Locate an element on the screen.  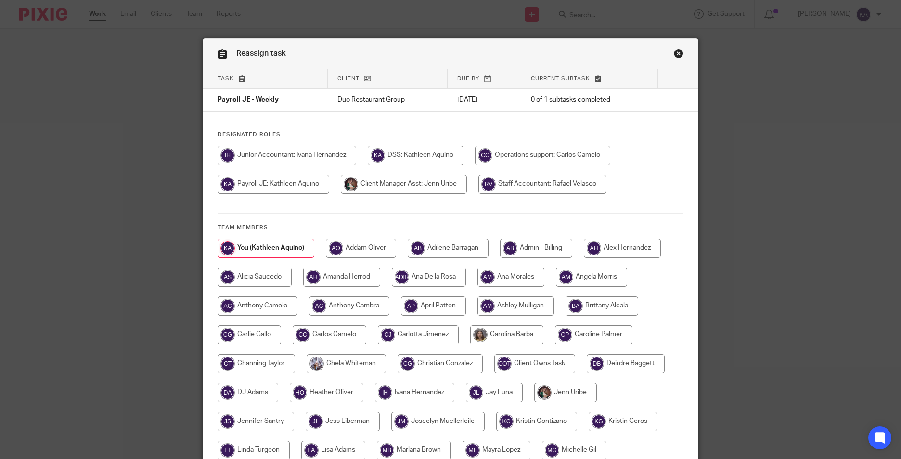
span: Due by is located at coordinates (468, 78).